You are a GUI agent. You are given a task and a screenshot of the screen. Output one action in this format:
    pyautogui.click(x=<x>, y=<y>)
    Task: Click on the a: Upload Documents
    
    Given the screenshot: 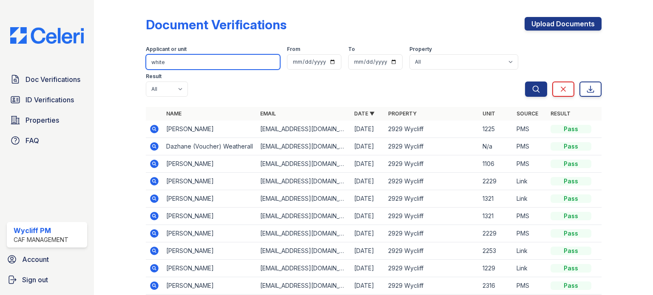 What is the action you would take?
    pyautogui.click(x=563, y=24)
    